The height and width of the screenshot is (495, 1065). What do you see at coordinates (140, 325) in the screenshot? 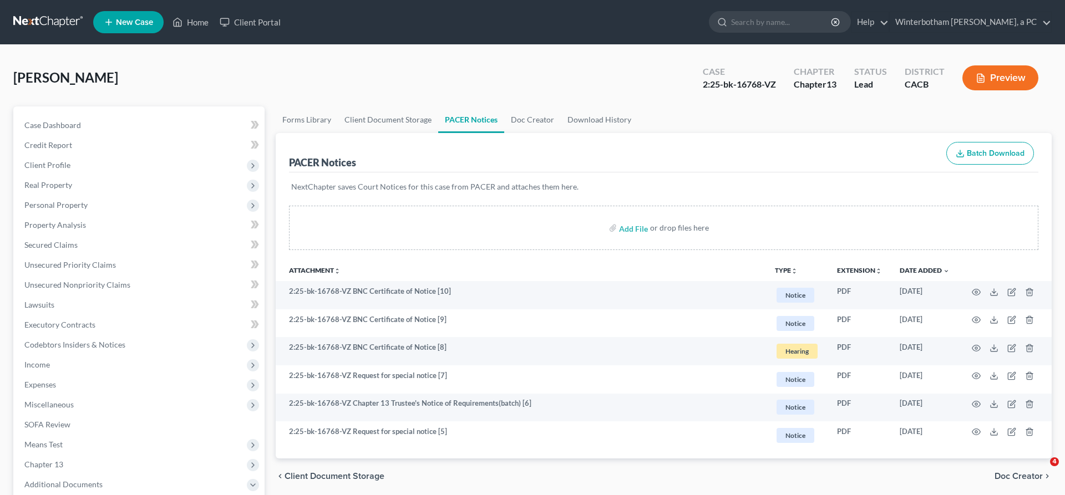
I see `a: Executory Contracts` at bounding box center [140, 325].